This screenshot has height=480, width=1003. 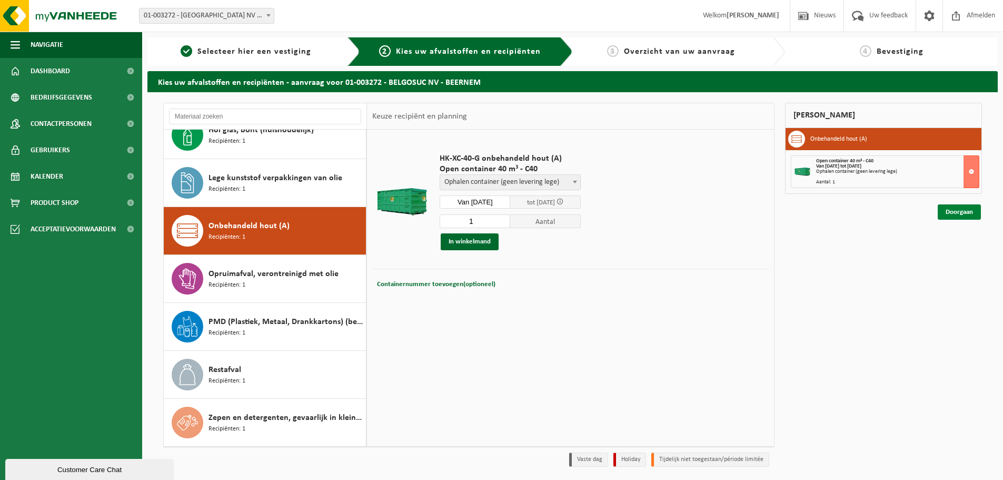 What do you see at coordinates (73, 229) in the screenshot?
I see `span: Acceptatievoorwaarden` at bounding box center [73, 229].